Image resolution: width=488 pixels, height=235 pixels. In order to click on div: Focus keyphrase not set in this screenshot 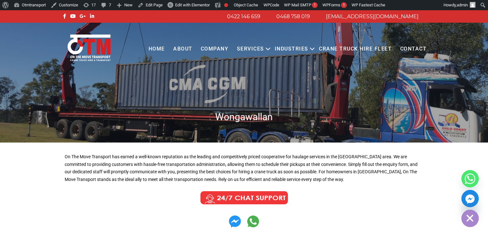, I will do `click(226, 5)`.